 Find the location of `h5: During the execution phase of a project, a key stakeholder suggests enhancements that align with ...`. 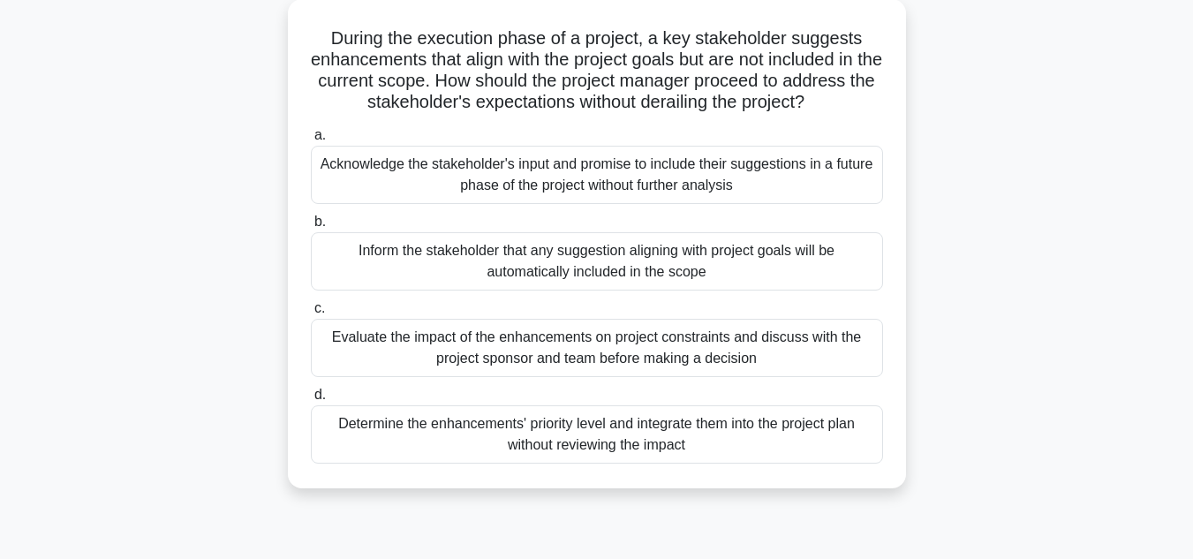

h5: During the execution phase of a project, a key stakeholder suggests enhancements that align with ... is located at coordinates (597, 71).